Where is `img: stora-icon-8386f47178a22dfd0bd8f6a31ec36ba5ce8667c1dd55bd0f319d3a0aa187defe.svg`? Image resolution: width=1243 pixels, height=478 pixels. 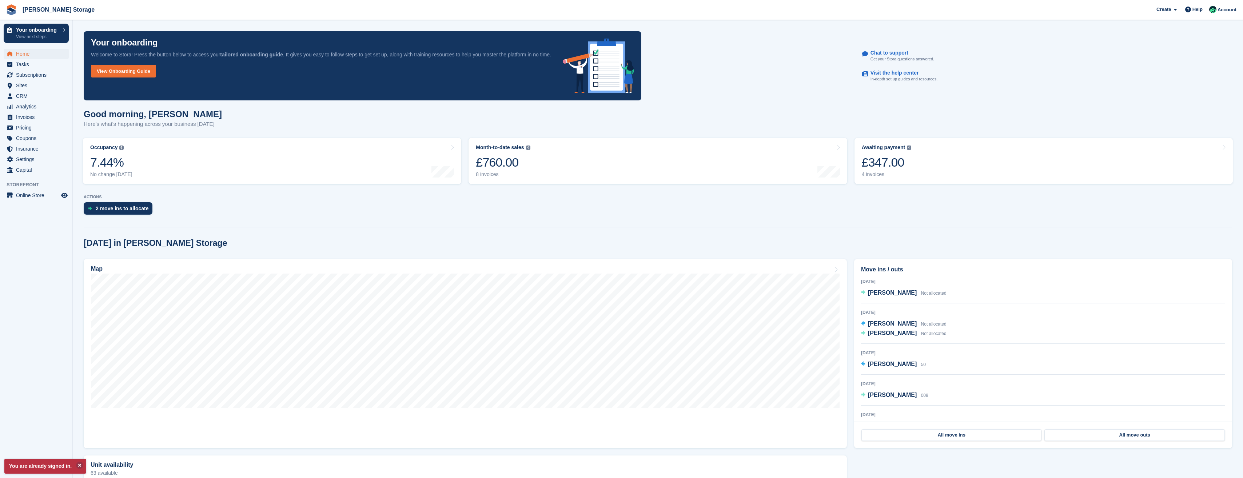 img: stora-icon-8386f47178a22dfd0bd8f6a31ec36ba5ce8667c1dd55bd0f319d3a0aa187defe.svg is located at coordinates (11, 10).